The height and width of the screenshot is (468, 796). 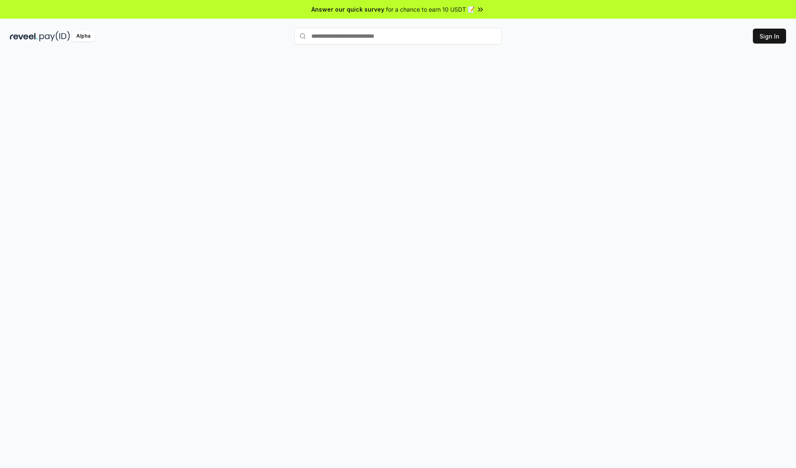 I want to click on button: Sign In, so click(x=770, y=36).